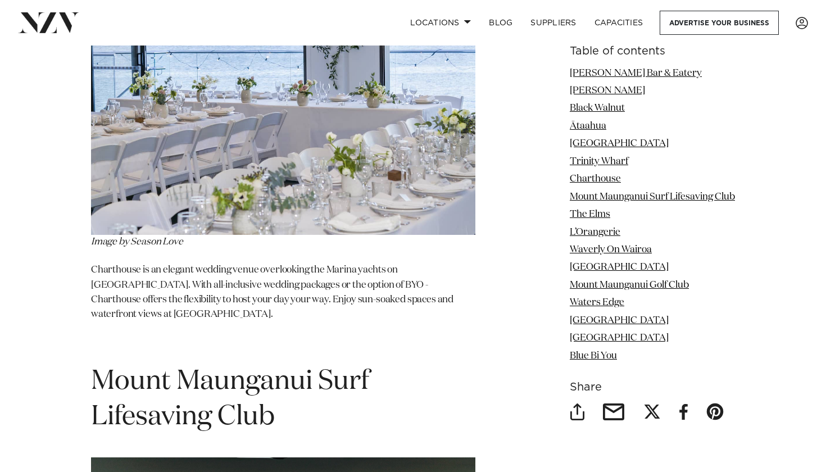  What do you see at coordinates (595, 179) in the screenshot?
I see `a: Charthouse` at bounding box center [595, 179].